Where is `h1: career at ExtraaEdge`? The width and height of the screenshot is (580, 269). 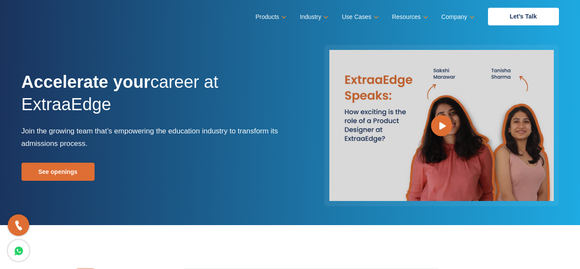
h1: career at ExtraaEdge is located at coordinates (153, 98).